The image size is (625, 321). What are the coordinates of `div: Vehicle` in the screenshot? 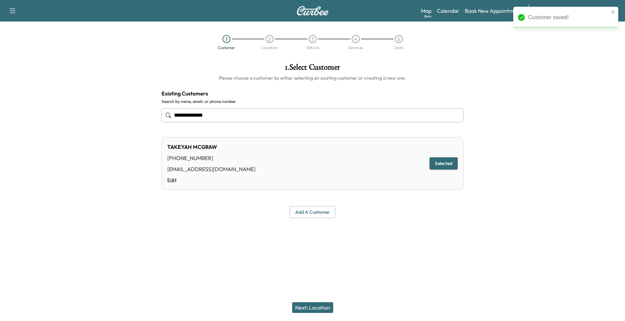 It's located at (312, 48).